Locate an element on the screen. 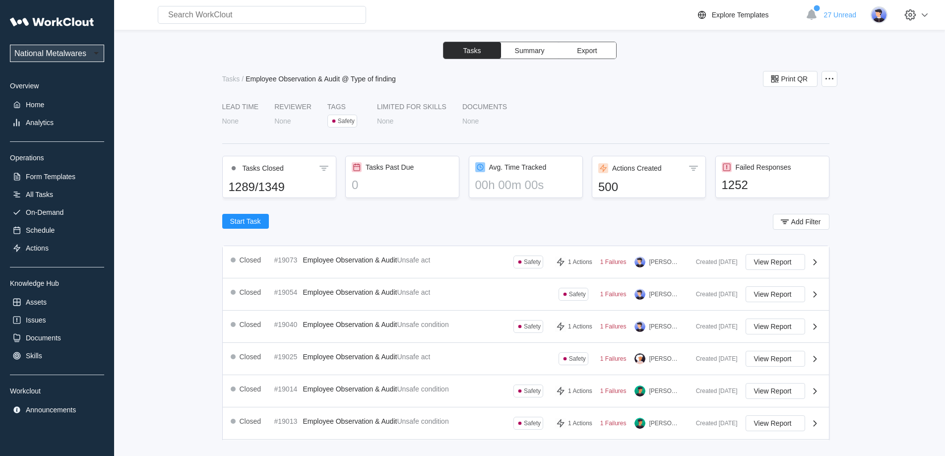 This screenshot has width=945, height=456. div: Skills is located at coordinates (34, 356).